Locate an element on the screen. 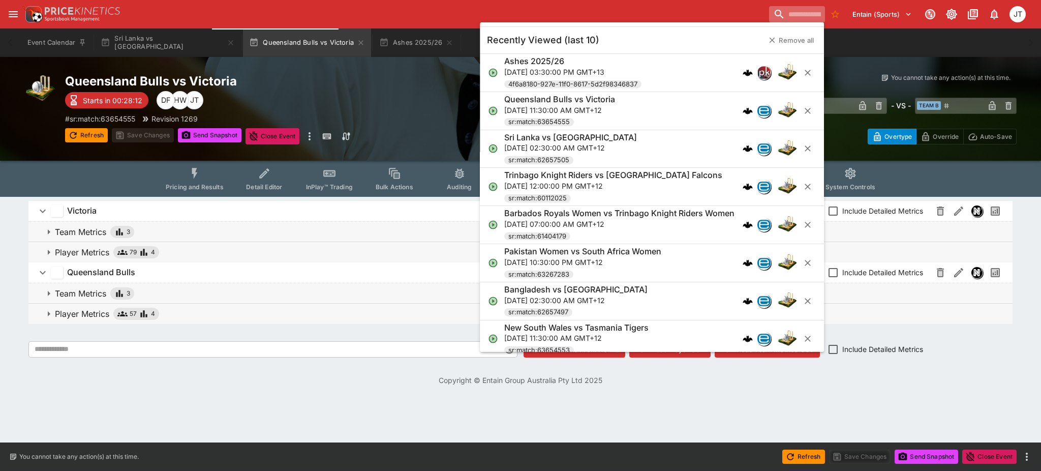 The height and width of the screenshot is (471, 1041). p: Override is located at coordinates (946, 136).